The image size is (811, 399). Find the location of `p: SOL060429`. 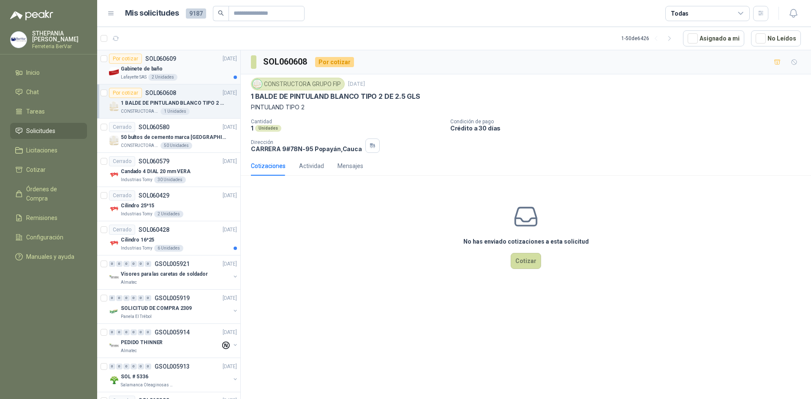

p: SOL060429 is located at coordinates (154, 196).